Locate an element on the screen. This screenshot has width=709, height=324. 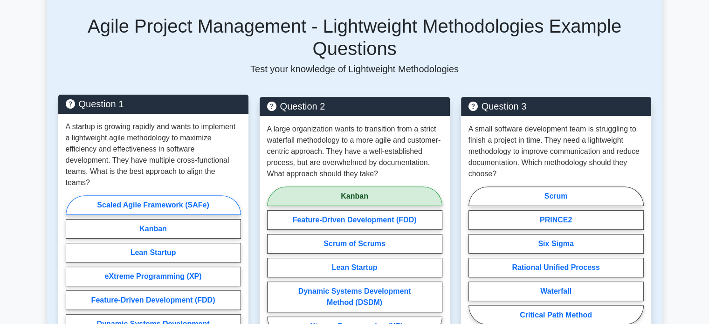
p: A large organization wants to transition from a strict waterfall methodology to a more agile and ... is located at coordinates (355, 152).